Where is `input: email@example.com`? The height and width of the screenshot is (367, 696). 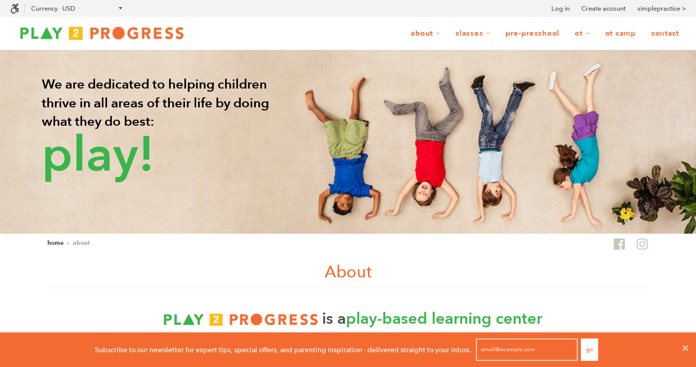
input: email@example.com is located at coordinates (526, 350).